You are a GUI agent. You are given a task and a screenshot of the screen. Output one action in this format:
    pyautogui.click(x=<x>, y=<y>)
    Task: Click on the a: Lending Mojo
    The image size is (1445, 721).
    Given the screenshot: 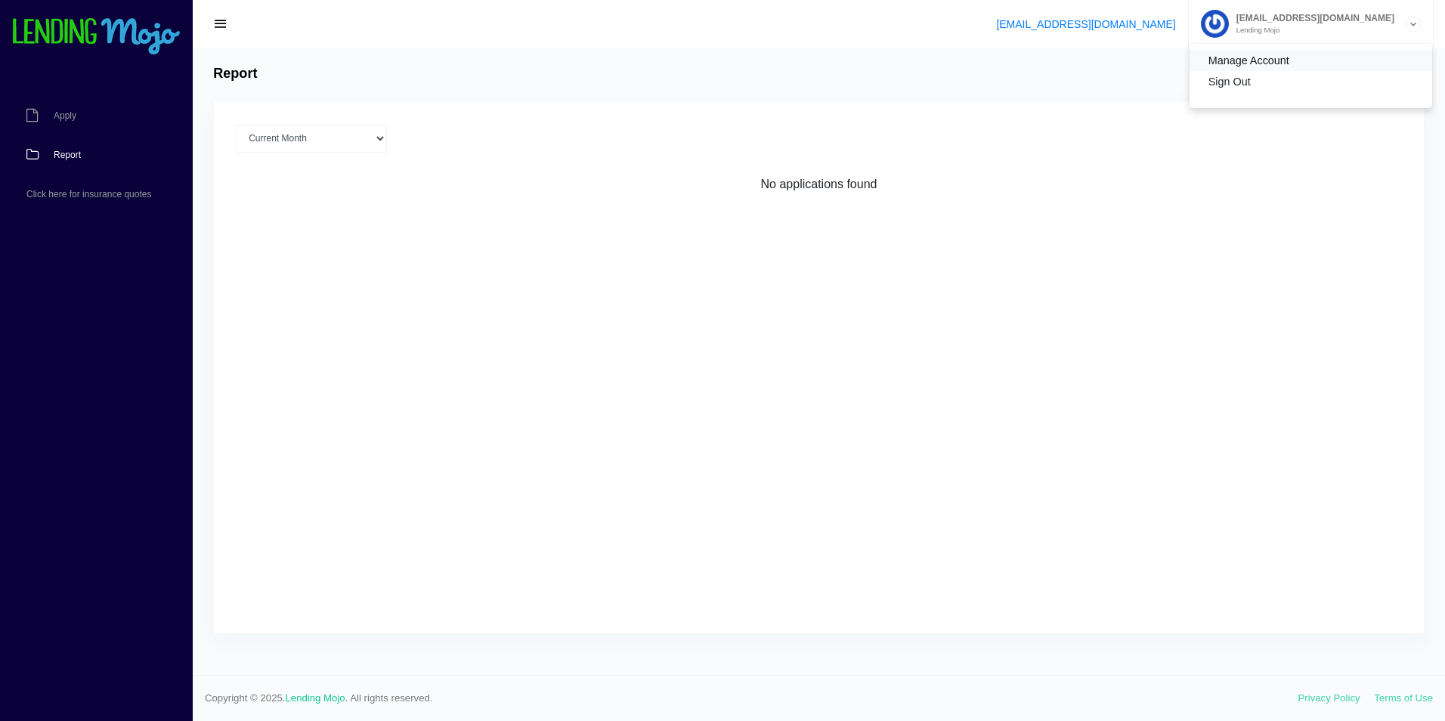 What is the action you would take?
    pyautogui.click(x=315, y=697)
    